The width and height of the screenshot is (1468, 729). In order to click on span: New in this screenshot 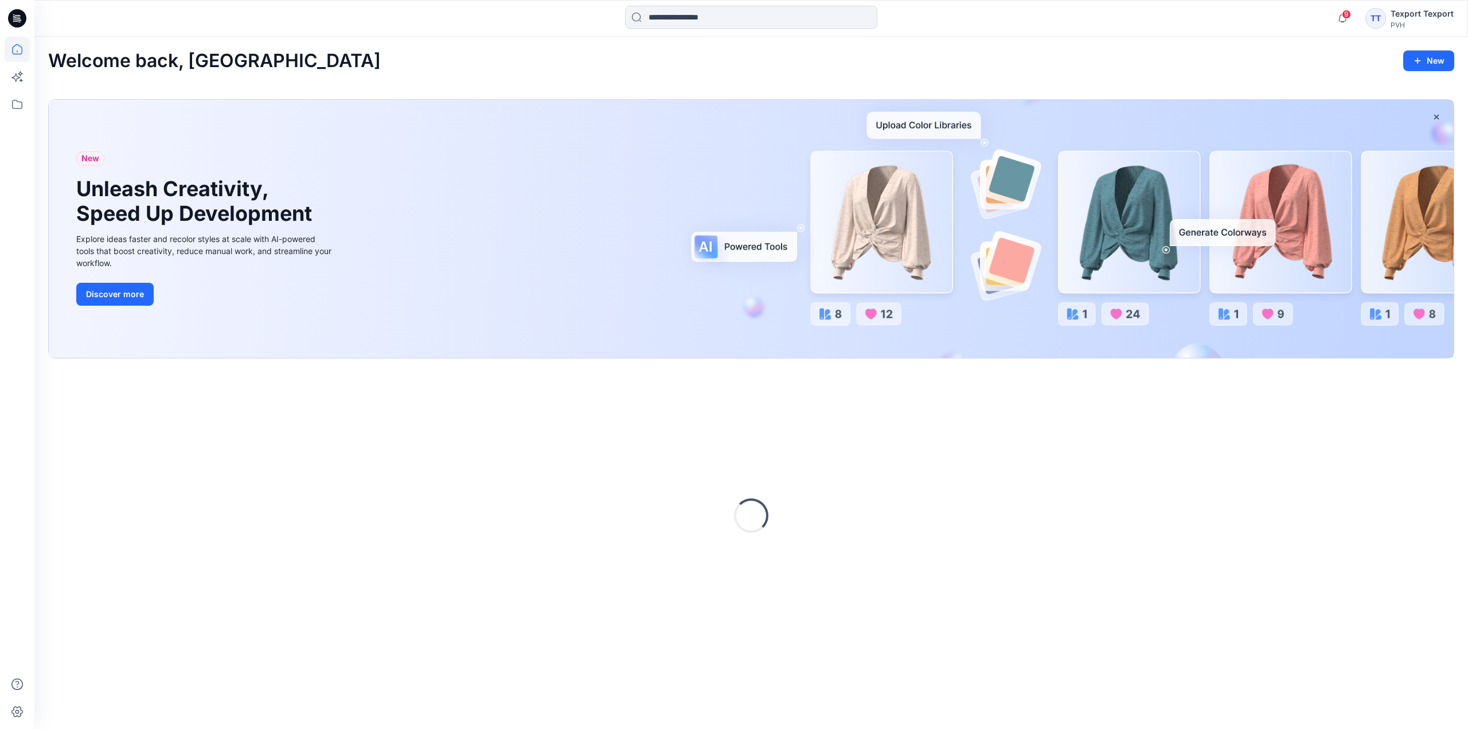, I will do `click(90, 158)`.